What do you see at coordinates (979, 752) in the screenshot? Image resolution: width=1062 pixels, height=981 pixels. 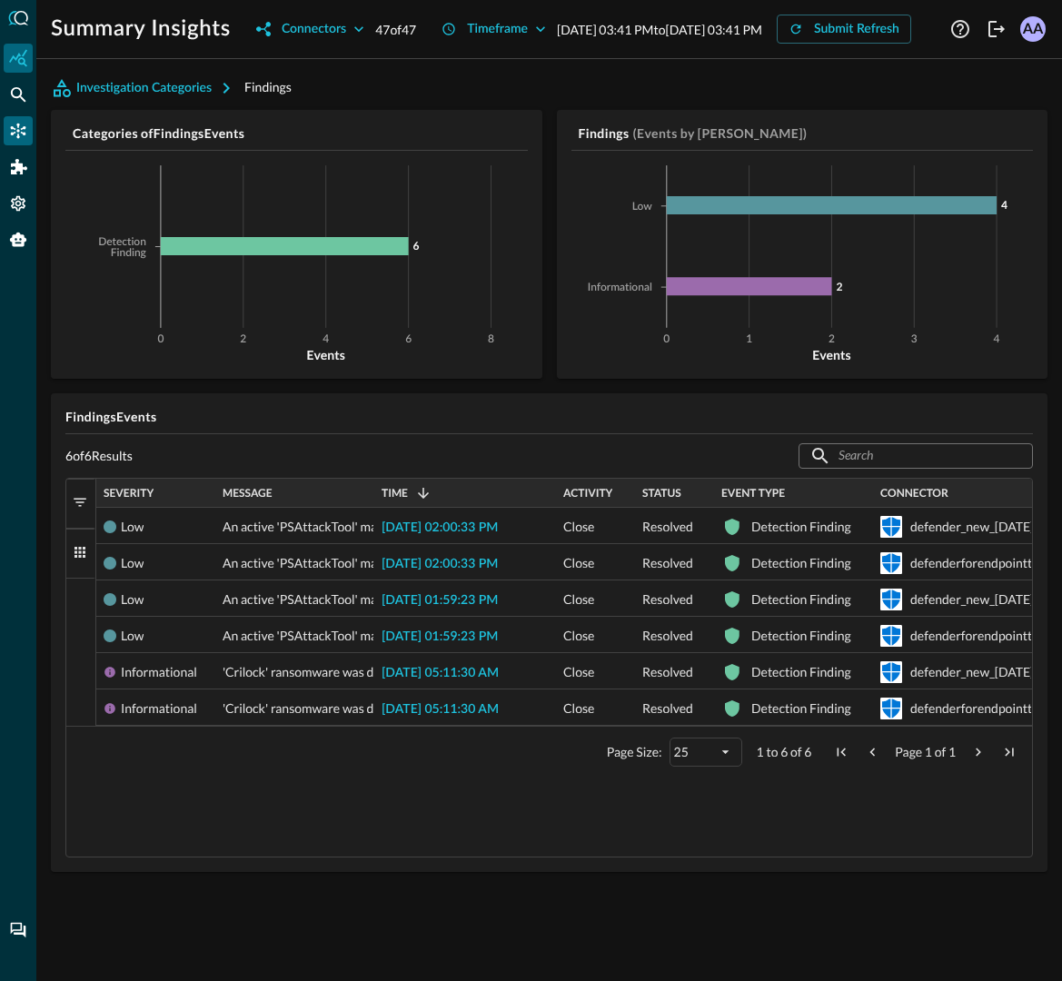 I see `div: Next Page` at bounding box center [979, 752].